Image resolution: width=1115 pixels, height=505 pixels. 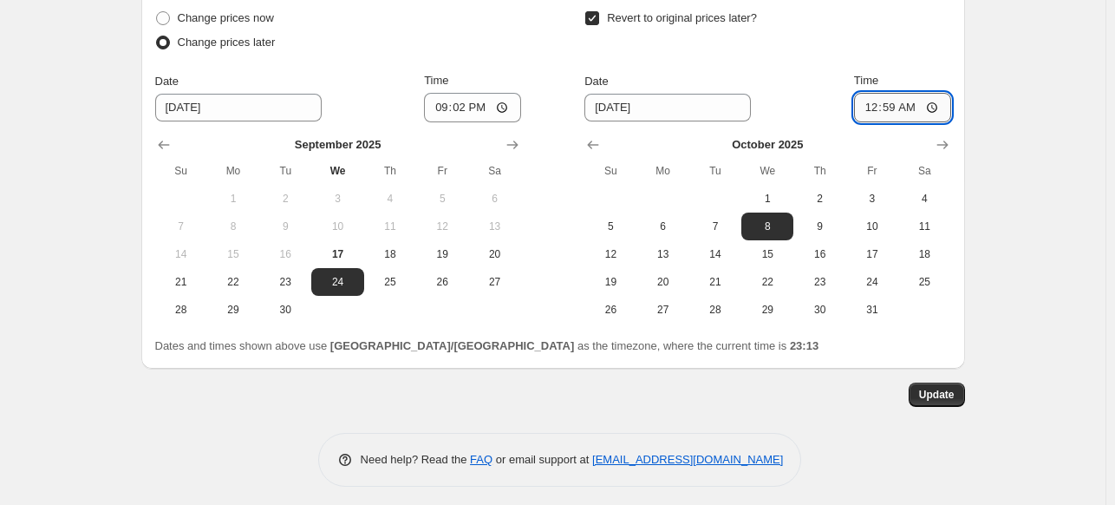 What do you see at coordinates (936, 394) in the screenshot?
I see `span: Update` at bounding box center [936, 394].